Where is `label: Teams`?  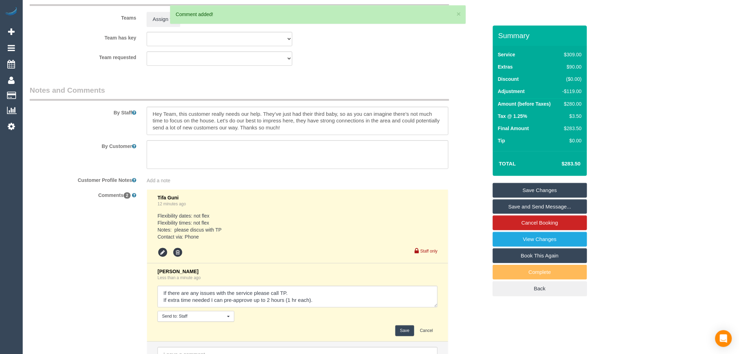 label: Teams is located at coordinates (83, 16).